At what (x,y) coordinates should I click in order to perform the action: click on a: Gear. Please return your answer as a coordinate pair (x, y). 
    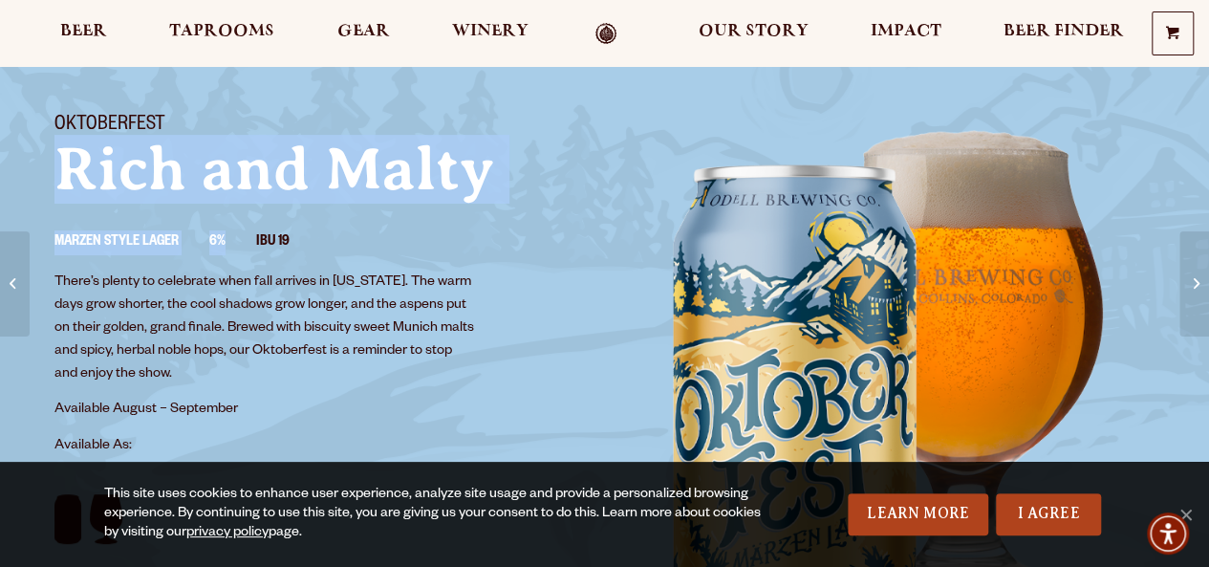
    Looking at the image, I should click on (363, 33).